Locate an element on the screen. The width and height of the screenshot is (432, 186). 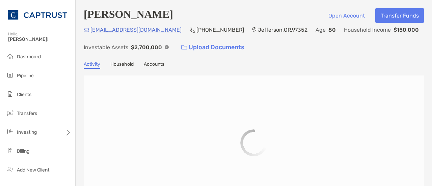
img: transfers icon is located at coordinates (10, 113).